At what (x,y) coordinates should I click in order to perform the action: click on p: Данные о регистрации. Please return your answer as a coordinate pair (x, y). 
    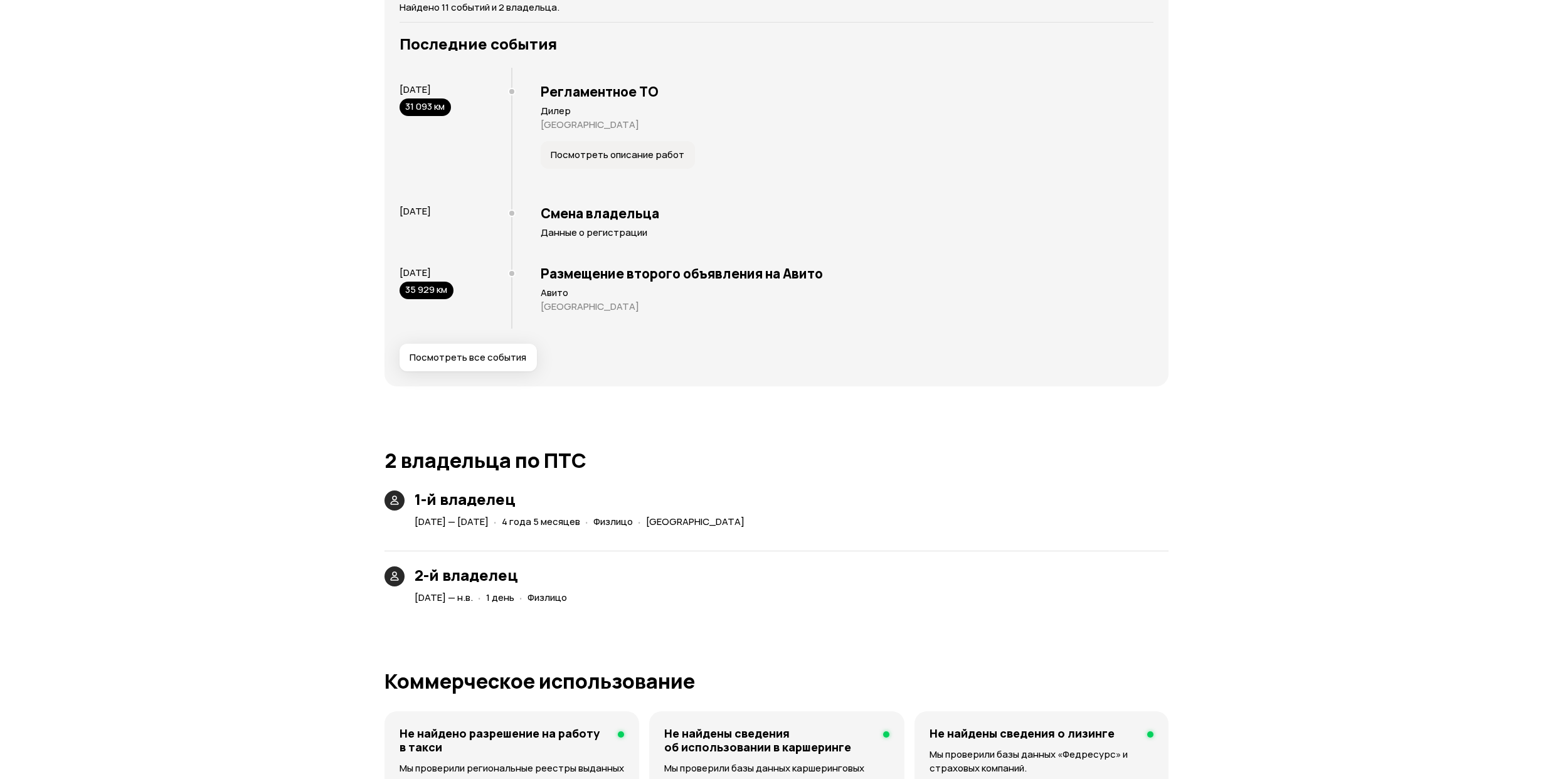
    Looking at the image, I should click on (847, 233).